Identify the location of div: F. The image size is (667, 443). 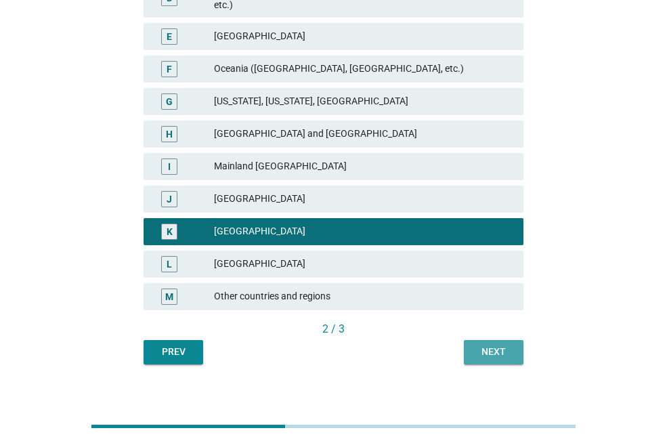
(169, 68).